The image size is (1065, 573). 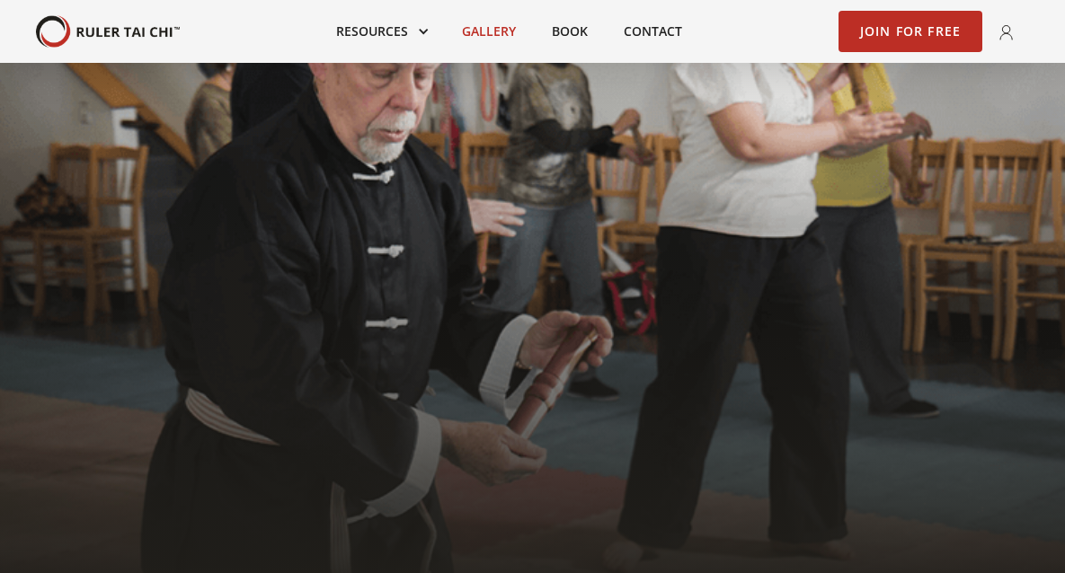 I want to click on img: Your Brand Name, so click(x=108, y=31).